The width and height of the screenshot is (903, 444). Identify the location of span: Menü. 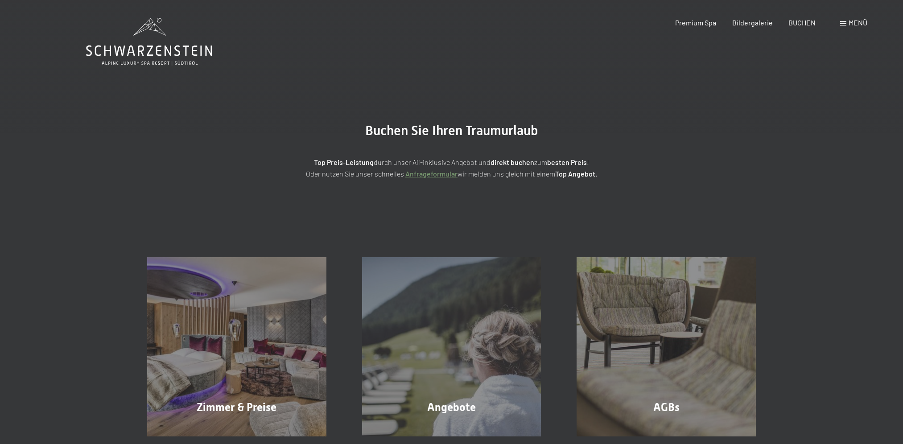
(858, 22).